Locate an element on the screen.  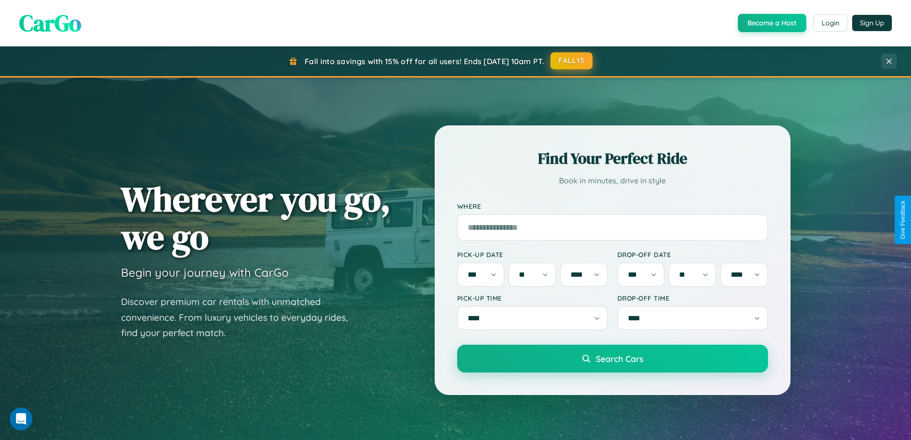
label: Pick-up Time is located at coordinates (532, 297).